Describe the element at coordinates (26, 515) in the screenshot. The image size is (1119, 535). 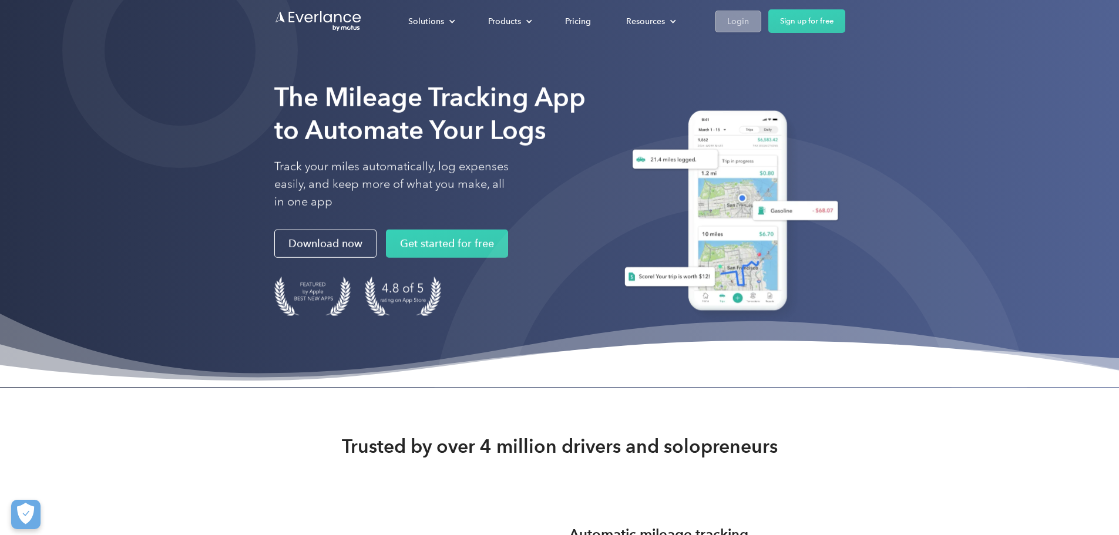
I see `button: Cookies Settings` at that location.